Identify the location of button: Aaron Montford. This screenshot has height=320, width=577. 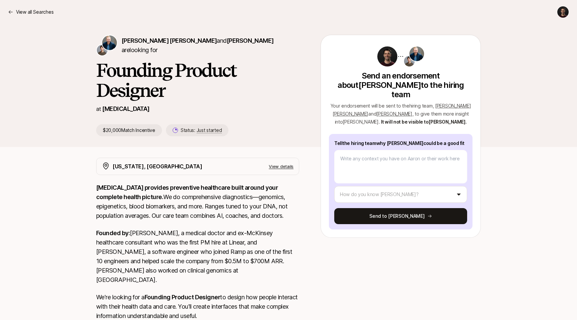
(563, 12).